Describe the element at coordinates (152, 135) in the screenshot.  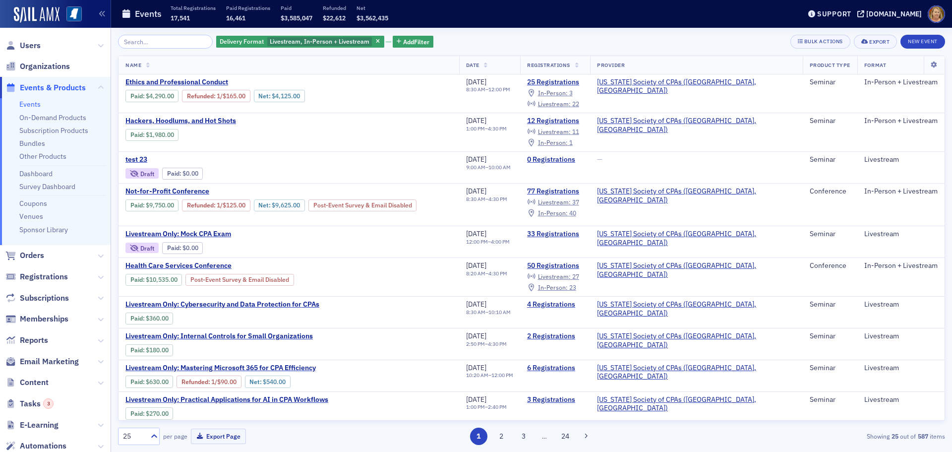
I see `div: Paid: 14 - $198000` at that location.